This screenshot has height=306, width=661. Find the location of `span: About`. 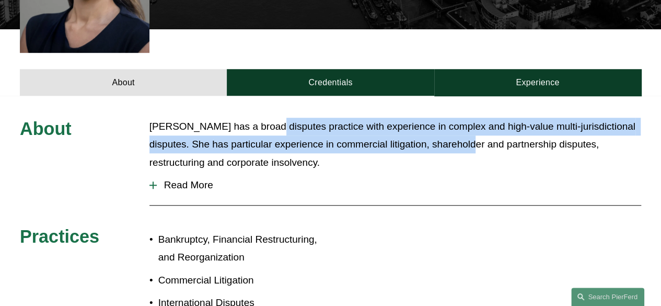

span: About is located at coordinates (45, 129).